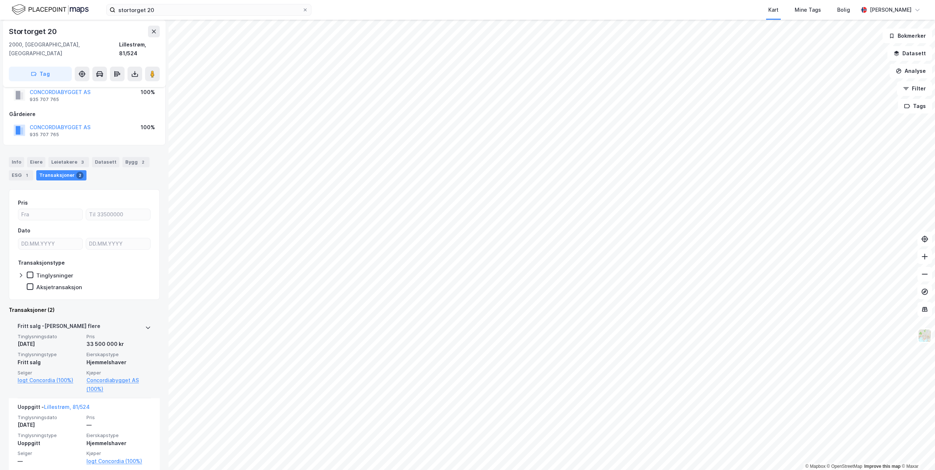 The height and width of the screenshot is (470, 935). What do you see at coordinates (910, 53) in the screenshot?
I see `button: Datasett` at bounding box center [910, 53].